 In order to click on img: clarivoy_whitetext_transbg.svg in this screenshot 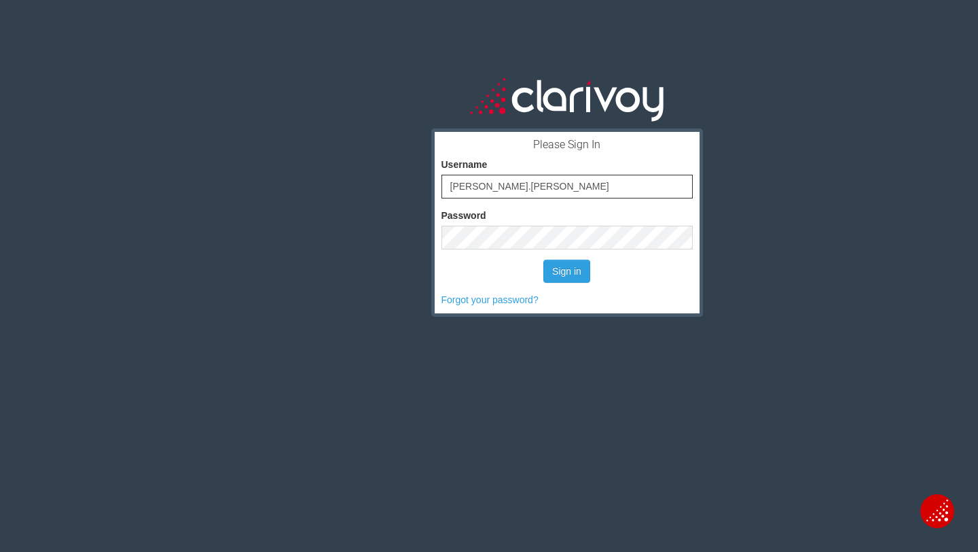, I will do `click(567, 99)`.